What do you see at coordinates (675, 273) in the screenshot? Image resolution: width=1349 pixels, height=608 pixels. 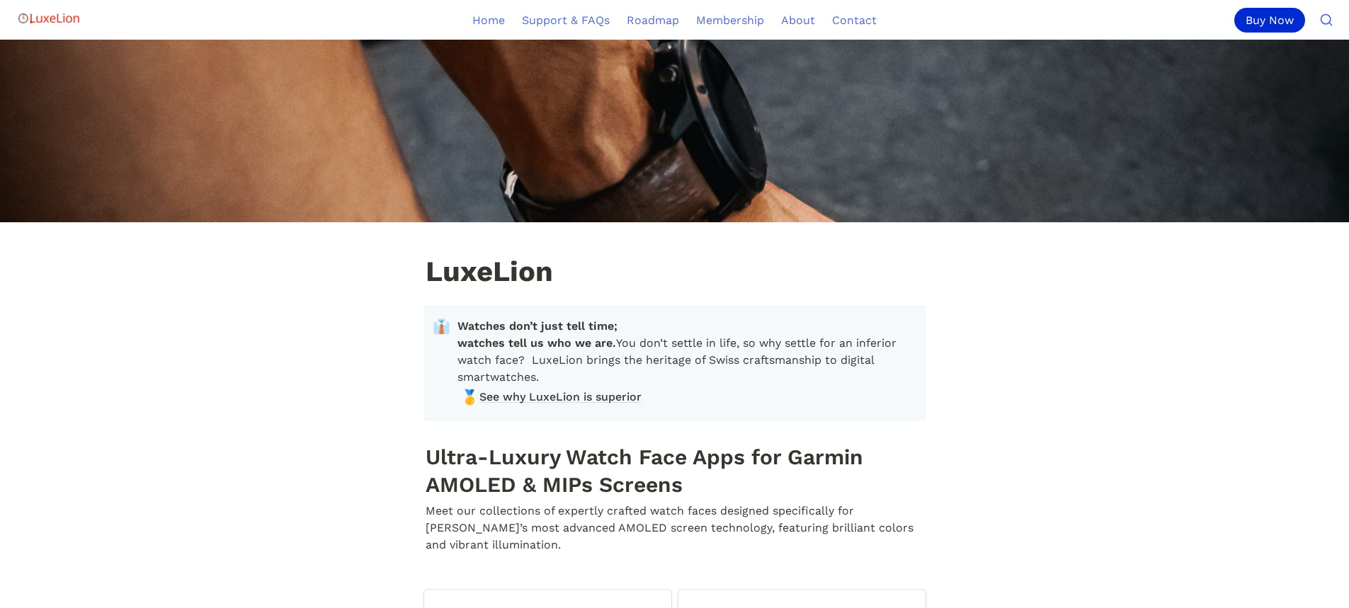 I see `h1: LuxeLion` at bounding box center [675, 273].